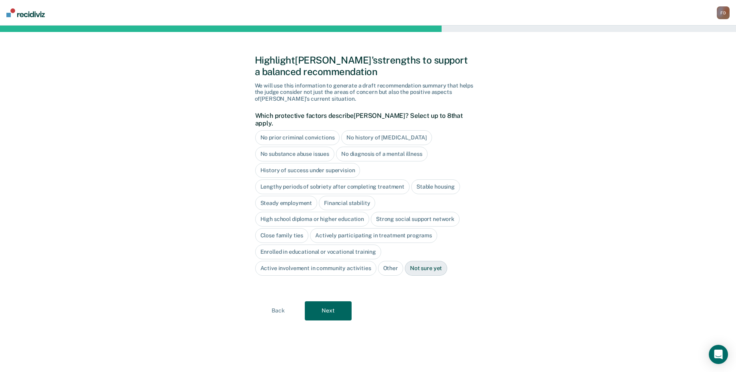 This screenshot has height=372, width=736. Describe the element at coordinates (286, 203) in the screenshot. I see `div: Steady employment` at that location.